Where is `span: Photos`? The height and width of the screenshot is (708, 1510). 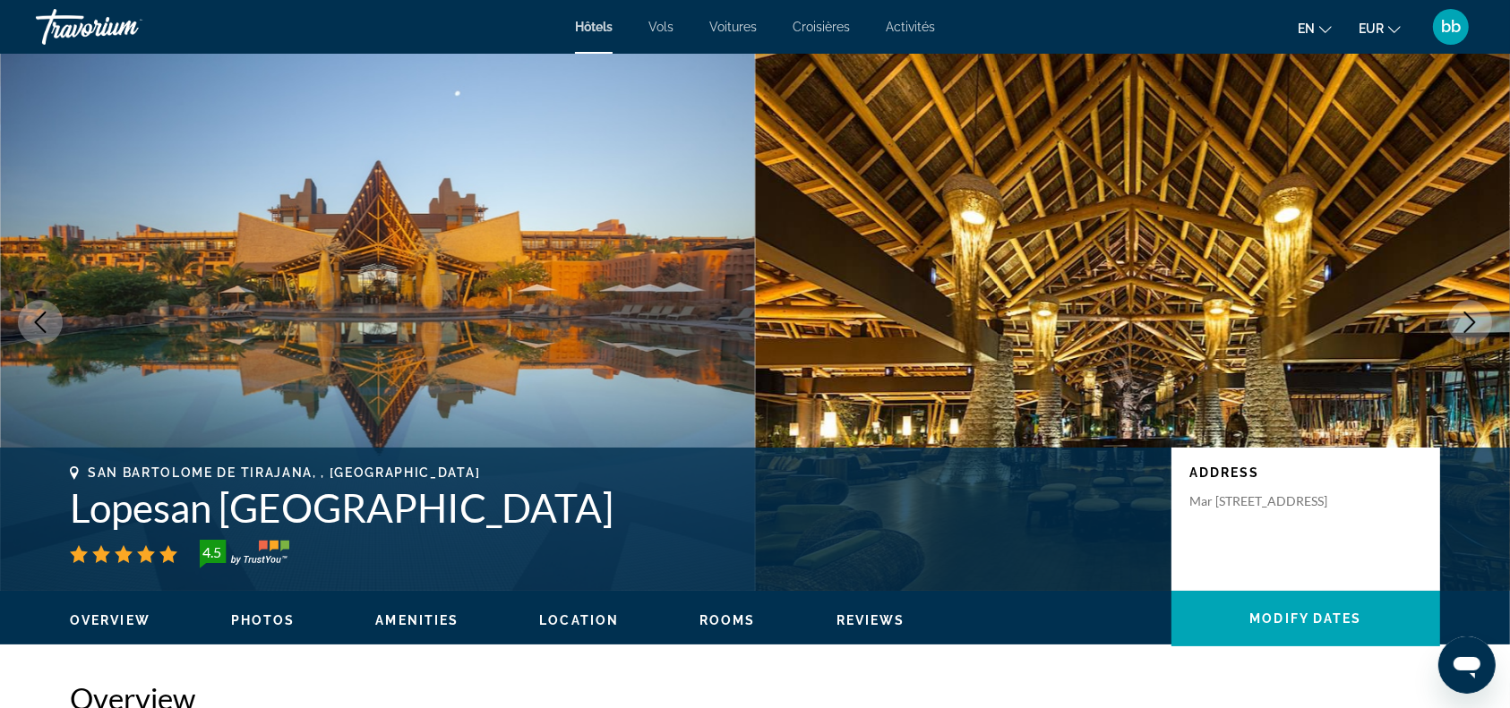 span: Photos is located at coordinates (263, 620).